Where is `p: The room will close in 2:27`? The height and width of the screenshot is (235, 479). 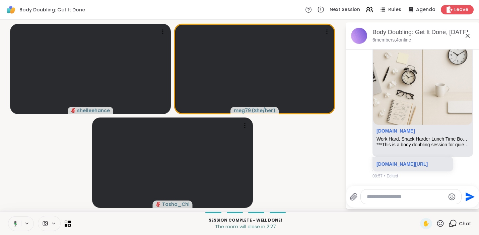
p: The room will close in 2:27 is located at coordinates (245, 227).